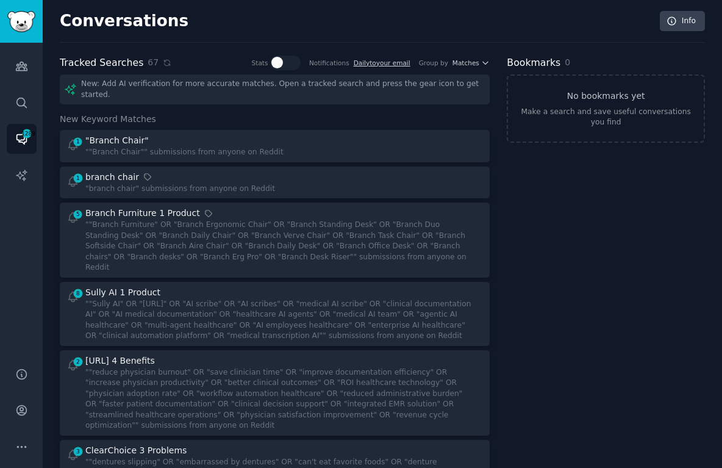 The image size is (722, 468). What do you see at coordinates (683, 21) in the screenshot?
I see `a: Info` at bounding box center [683, 21].